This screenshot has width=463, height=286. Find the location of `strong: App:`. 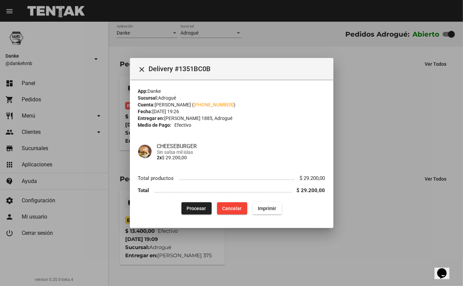

strong: App: is located at coordinates (143, 91).